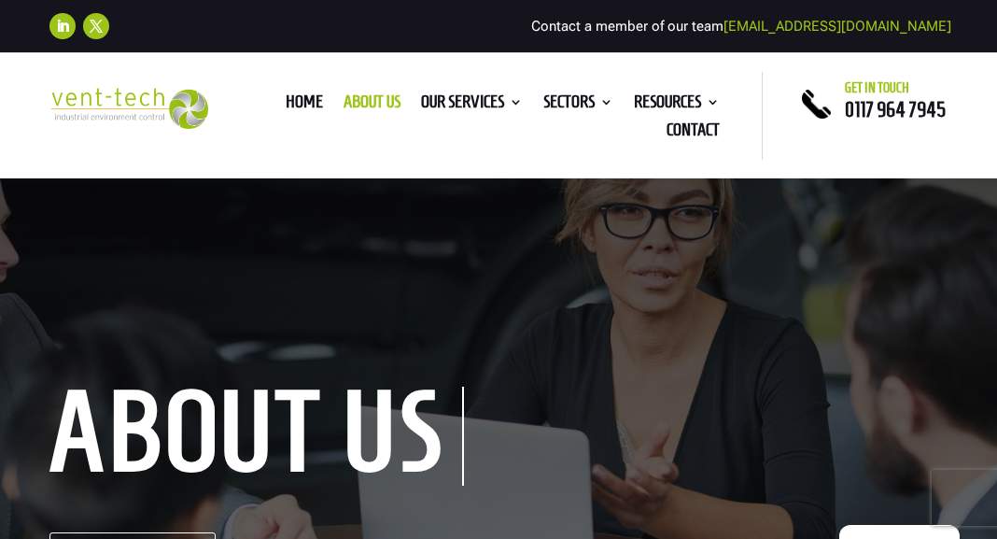 This screenshot has width=997, height=539. What do you see at coordinates (372, 106) in the screenshot?
I see `a: About us` at bounding box center [372, 106].